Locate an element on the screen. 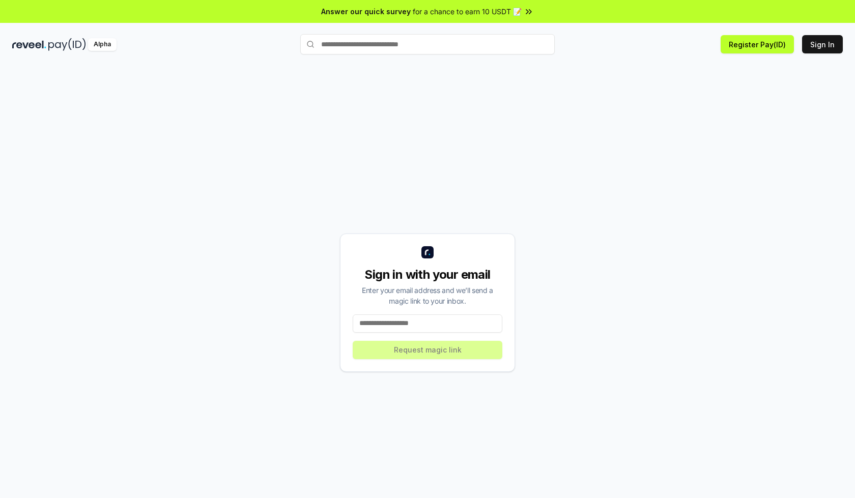 The image size is (855, 498). div: Enter your email address and we’ll send a magic link to your inbox. is located at coordinates (427, 296).